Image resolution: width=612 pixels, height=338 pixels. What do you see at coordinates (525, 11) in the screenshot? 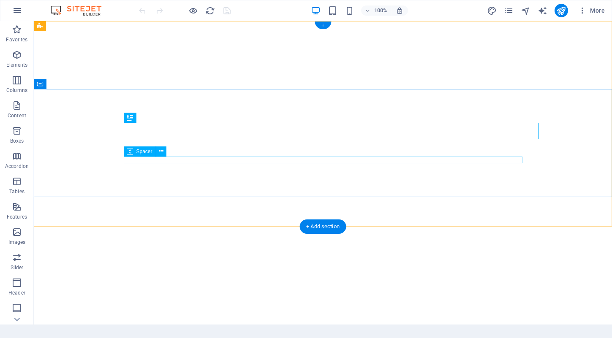
I see `i: Navigator` at bounding box center [525, 11].